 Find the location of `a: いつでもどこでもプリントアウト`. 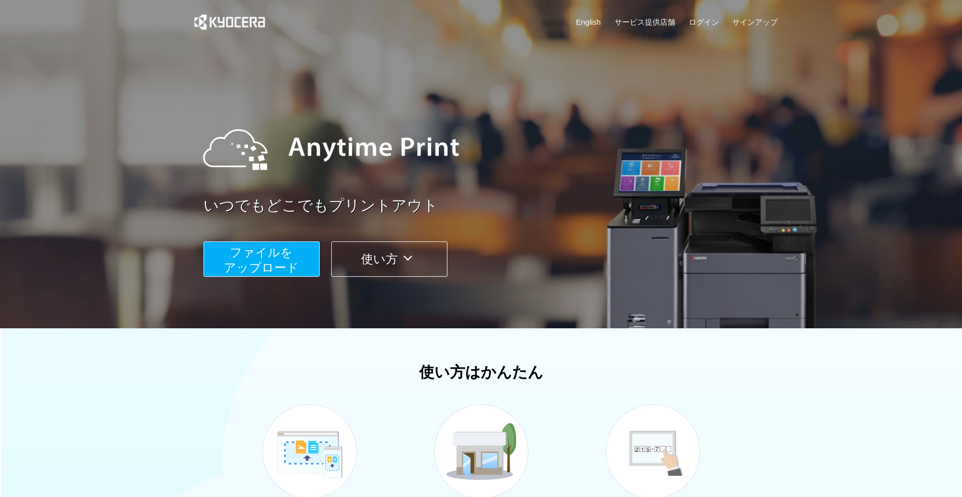

a: いつでもどこでもプリントアウト is located at coordinates (494, 205).